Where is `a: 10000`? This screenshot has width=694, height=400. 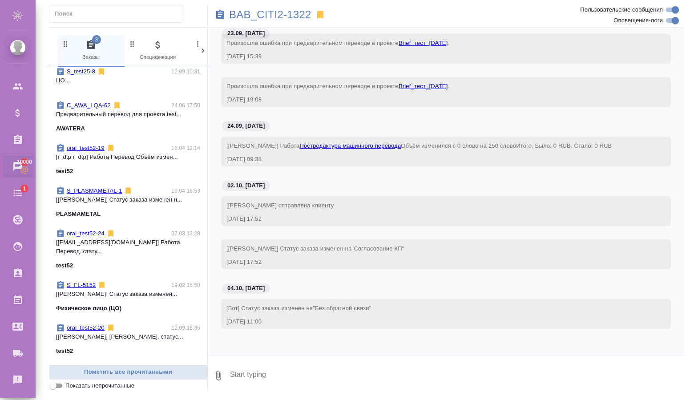
a: 10000 is located at coordinates (18, 166).